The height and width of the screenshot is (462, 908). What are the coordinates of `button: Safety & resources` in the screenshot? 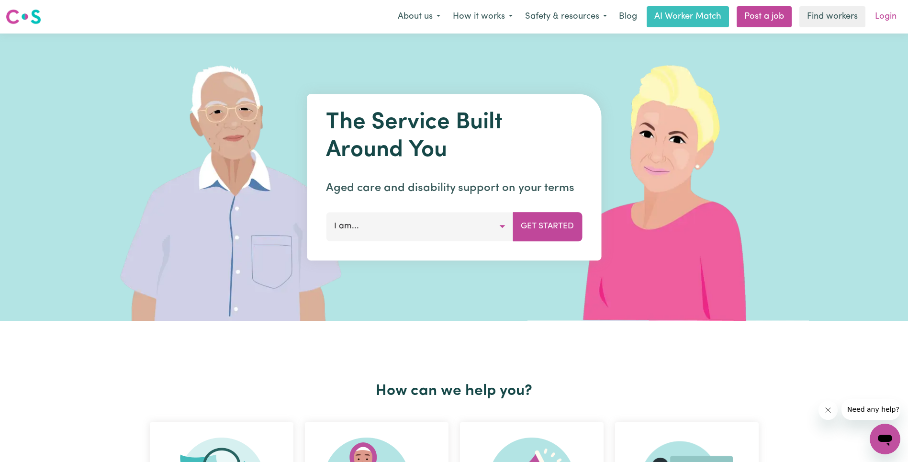 It's located at (566, 17).